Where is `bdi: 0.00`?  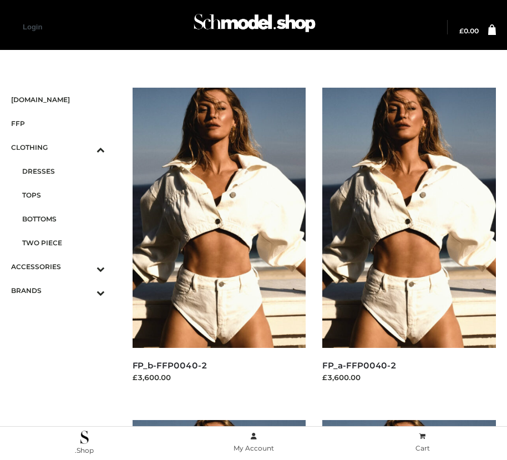 bdi: 0.00 is located at coordinates (468, 30).